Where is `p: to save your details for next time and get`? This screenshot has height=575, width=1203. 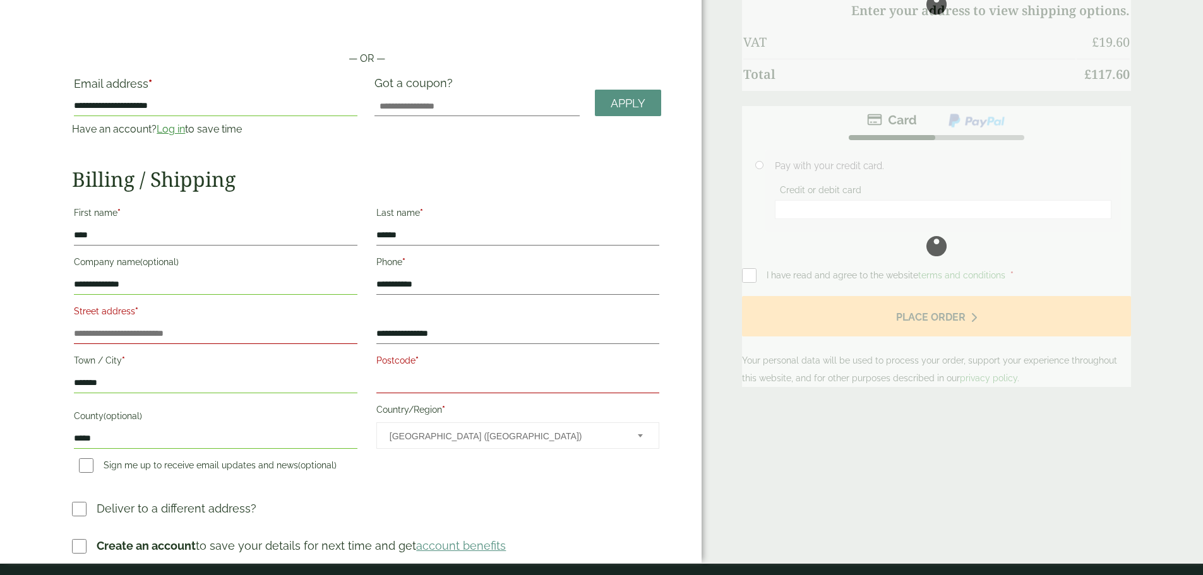
p: to save your details for next time and get is located at coordinates (301, 546).